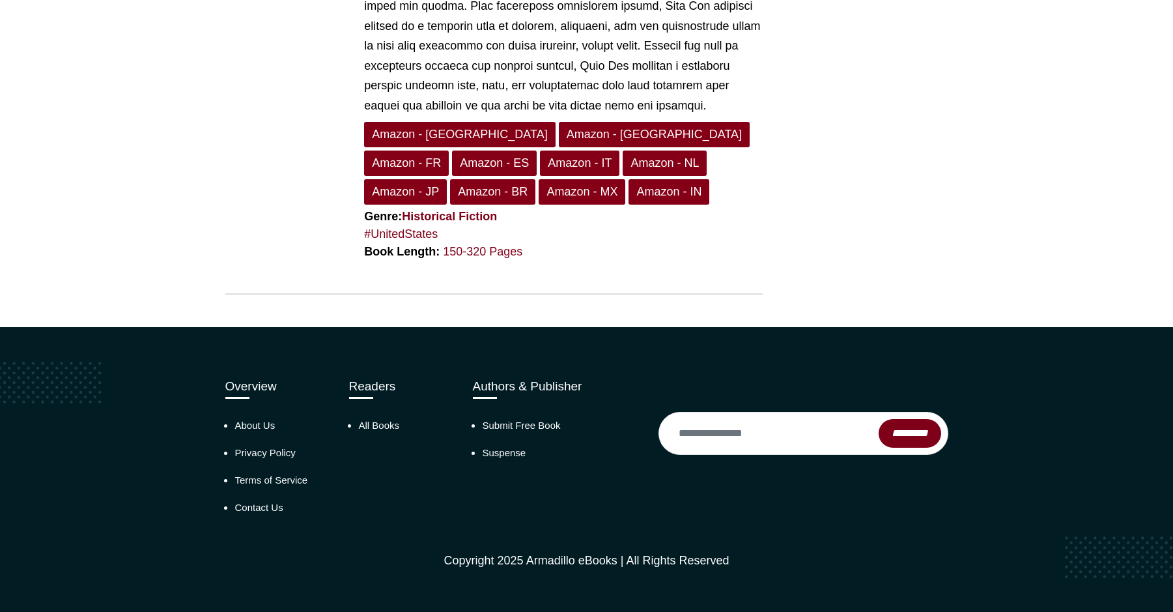  Describe the element at coordinates (504, 452) in the screenshot. I see `a: Suspense` at that location.